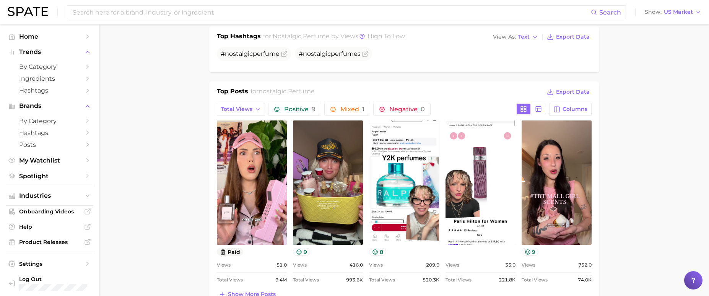  What do you see at coordinates (431, 280) in the screenshot?
I see `span: 520.3k` at bounding box center [431, 280].